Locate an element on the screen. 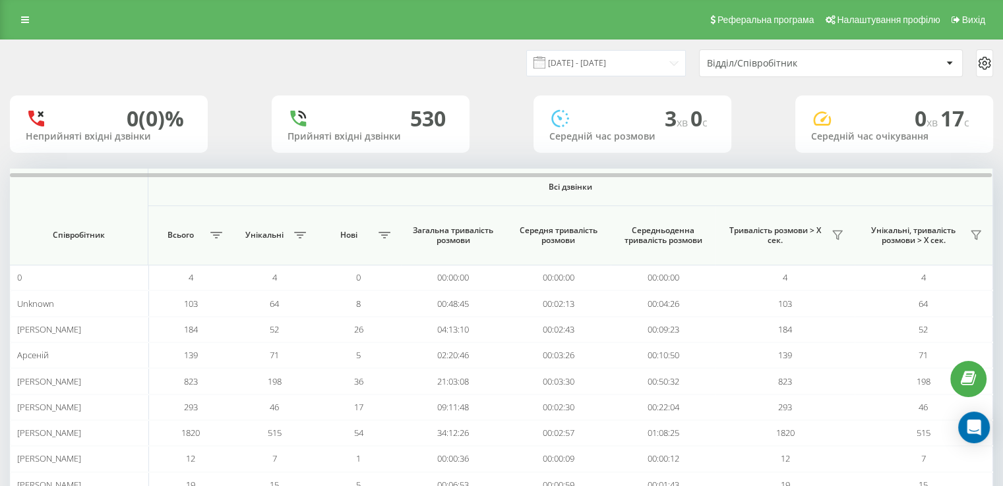 The image size is (1003, 486). span: Вихід is located at coordinates (973, 20).